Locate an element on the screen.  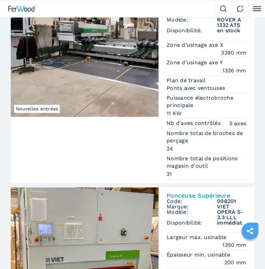
p: Épaisseur min. usinable is located at coordinates (199, 255).